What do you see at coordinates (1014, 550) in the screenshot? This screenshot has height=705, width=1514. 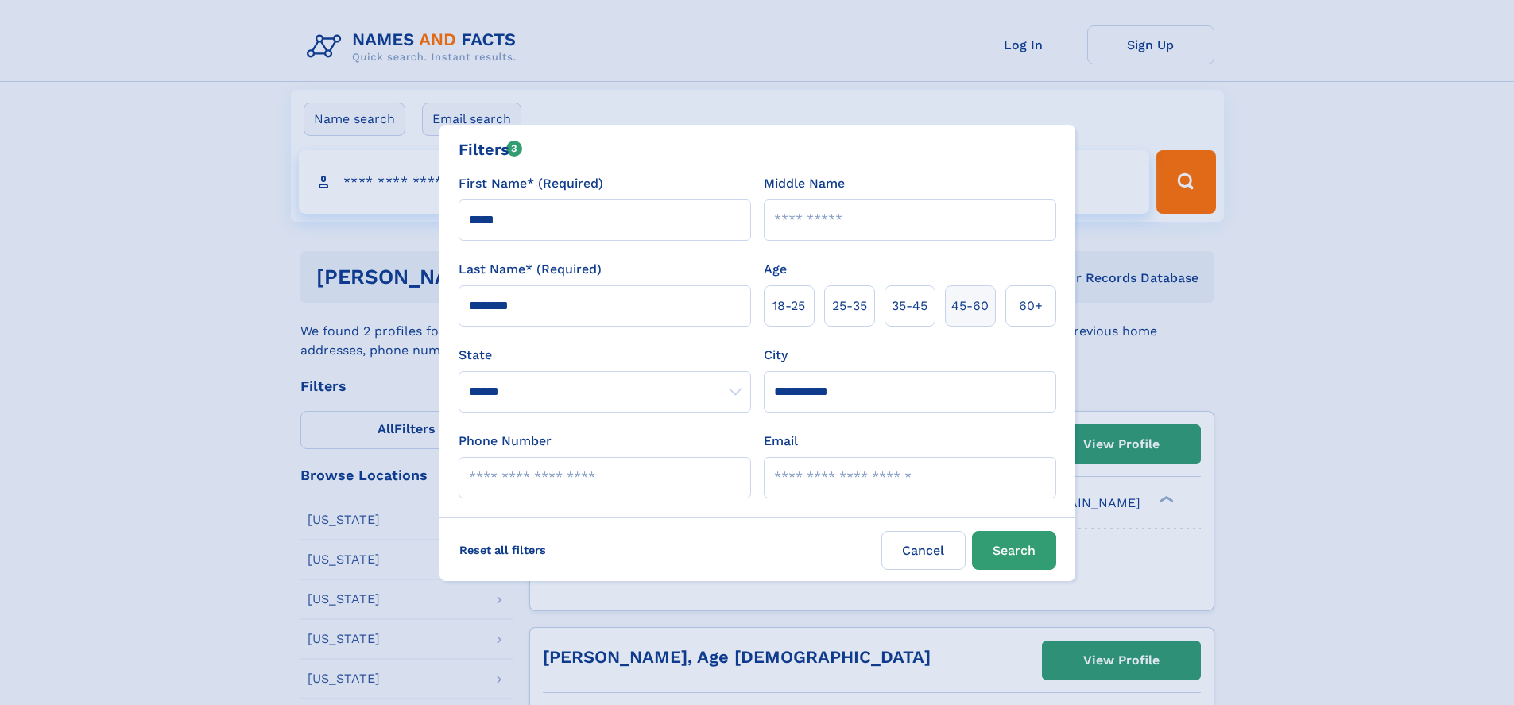 I see `button: Search` at bounding box center [1014, 550].